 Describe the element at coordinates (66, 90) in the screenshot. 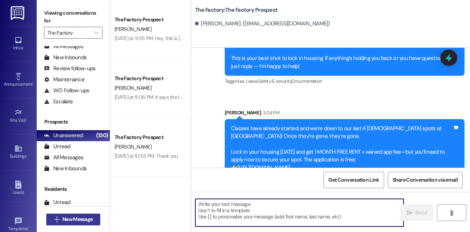

I see `div: WO Follow-ups` at that location.